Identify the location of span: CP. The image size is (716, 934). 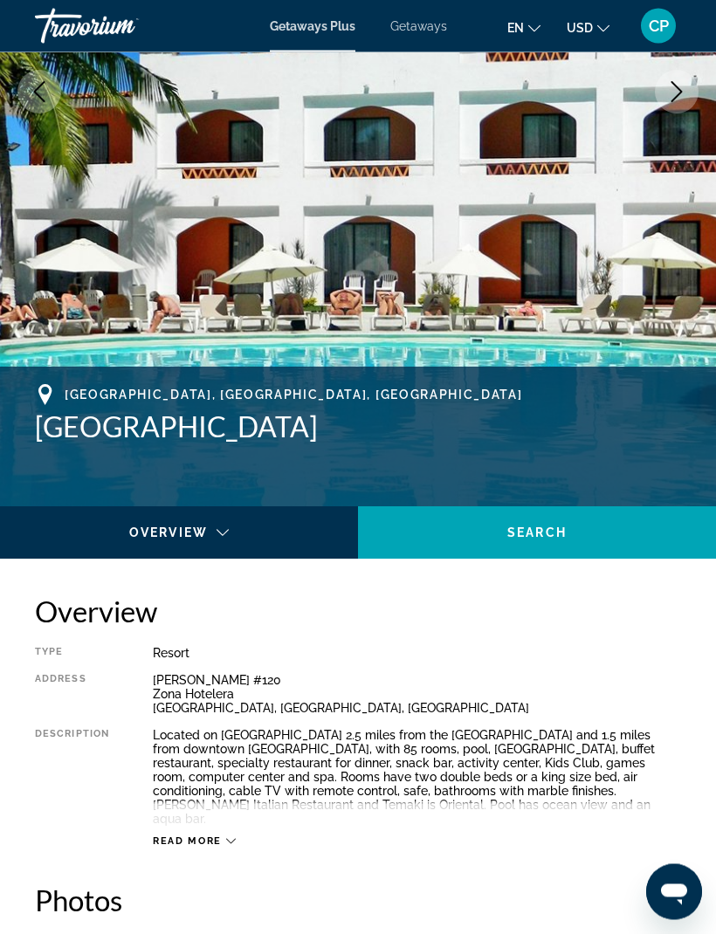
(658, 26).